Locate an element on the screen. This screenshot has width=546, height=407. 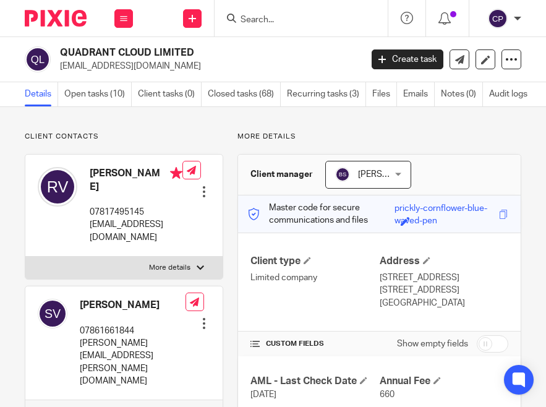
a: Client tasks (0) is located at coordinates (169, 94).